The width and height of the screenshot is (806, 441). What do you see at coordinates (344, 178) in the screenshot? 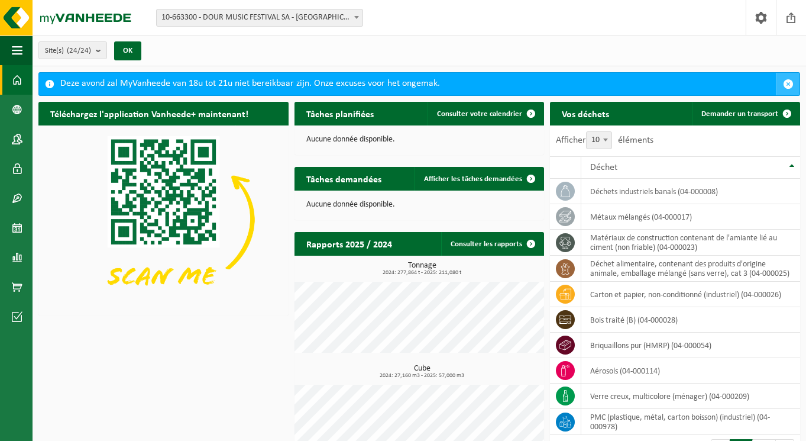
I see `h2: Tâches demandées` at bounding box center [344, 178].